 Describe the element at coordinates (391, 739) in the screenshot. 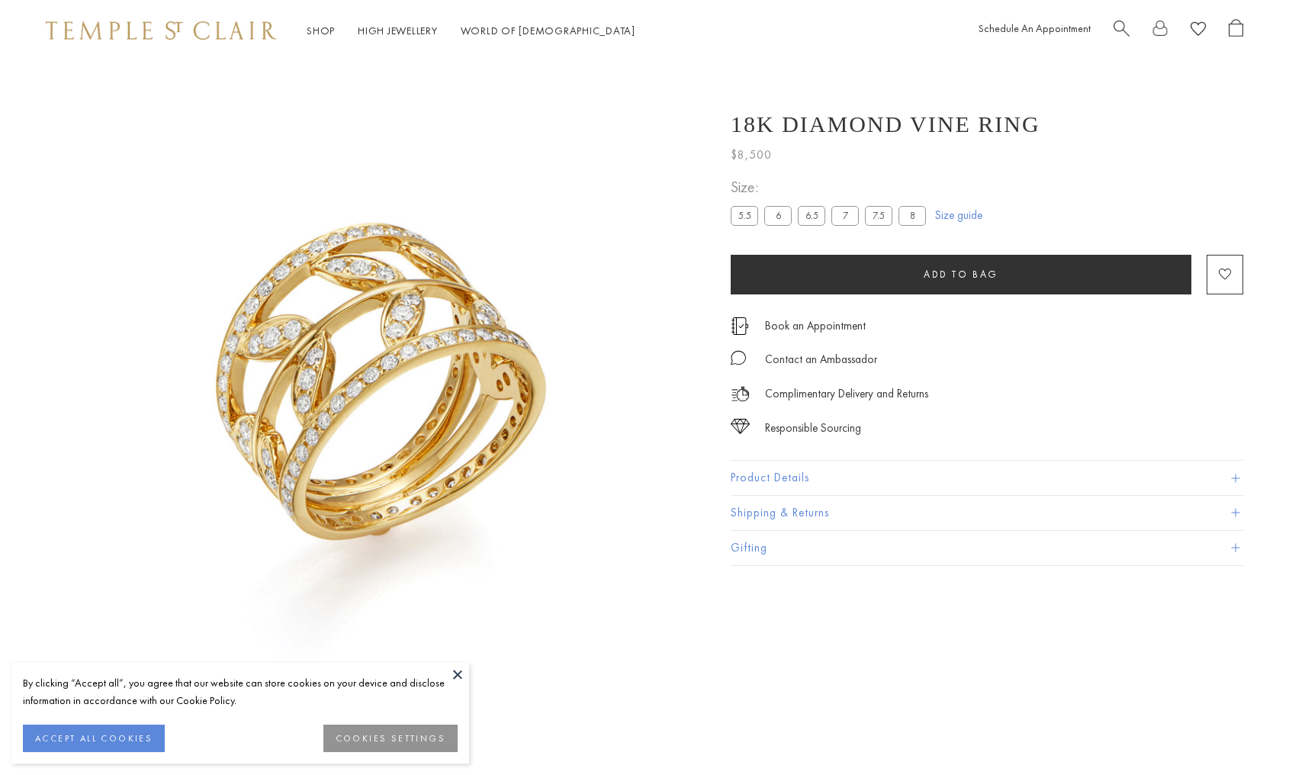

I see `button: COOKIES SETTINGS` at that location.